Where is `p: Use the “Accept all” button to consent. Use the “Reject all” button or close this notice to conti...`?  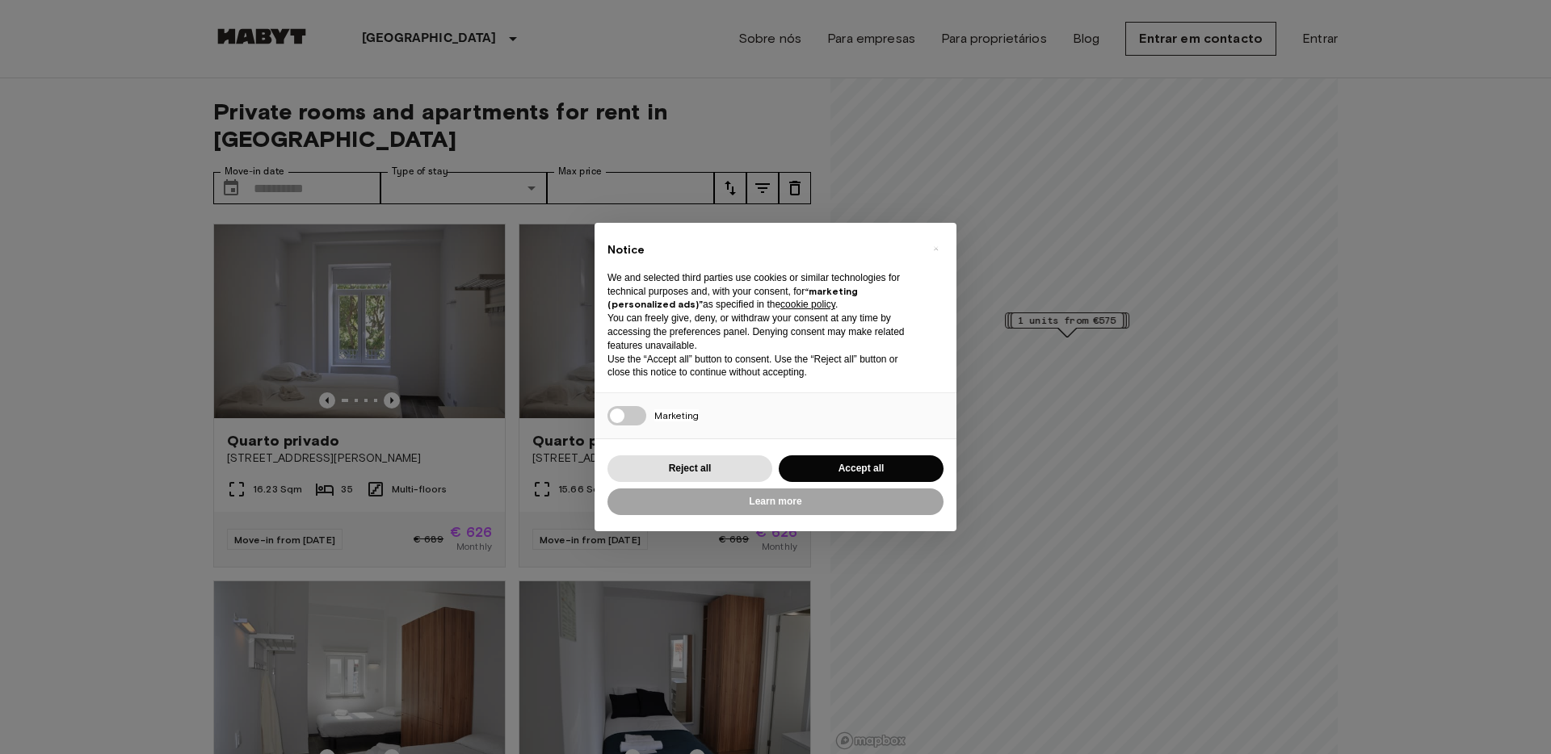 p: Use the “Accept all” button to consent. Use the “Reject all” button or close this notice to conti... is located at coordinates (762, 367).